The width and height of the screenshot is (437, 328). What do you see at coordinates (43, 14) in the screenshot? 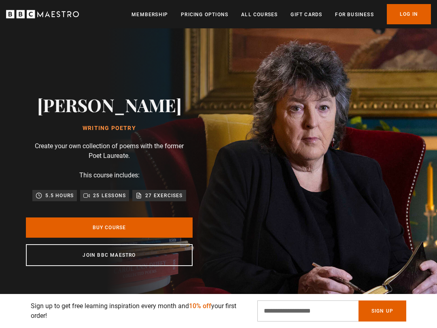
I see `a: BBC Maestro` at bounding box center [43, 14].